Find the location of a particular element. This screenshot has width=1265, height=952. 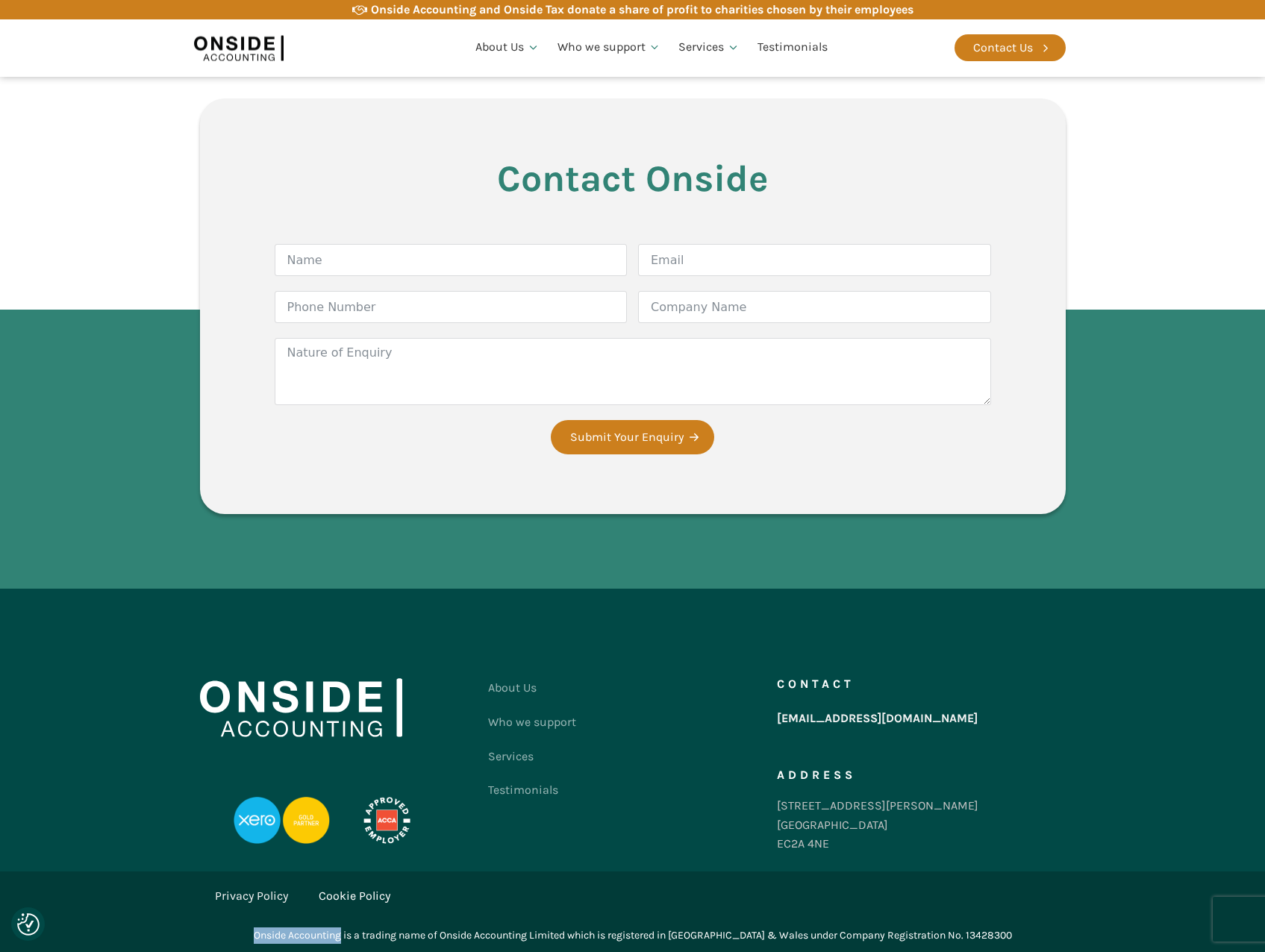

input: Company Name is located at coordinates (815, 307).